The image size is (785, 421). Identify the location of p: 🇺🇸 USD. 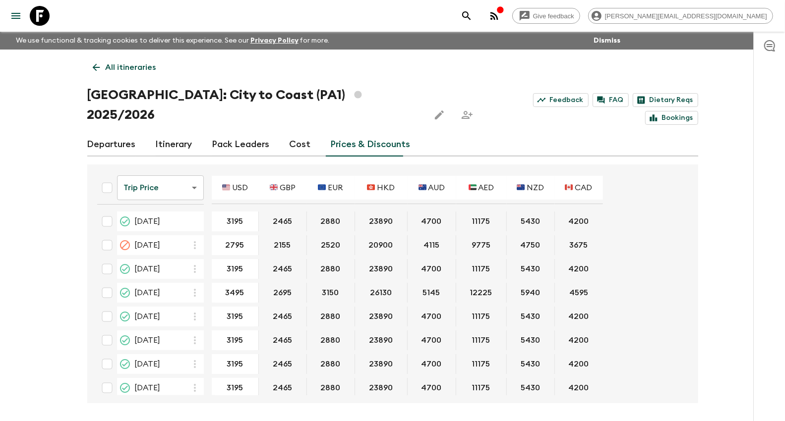
(235, 188).